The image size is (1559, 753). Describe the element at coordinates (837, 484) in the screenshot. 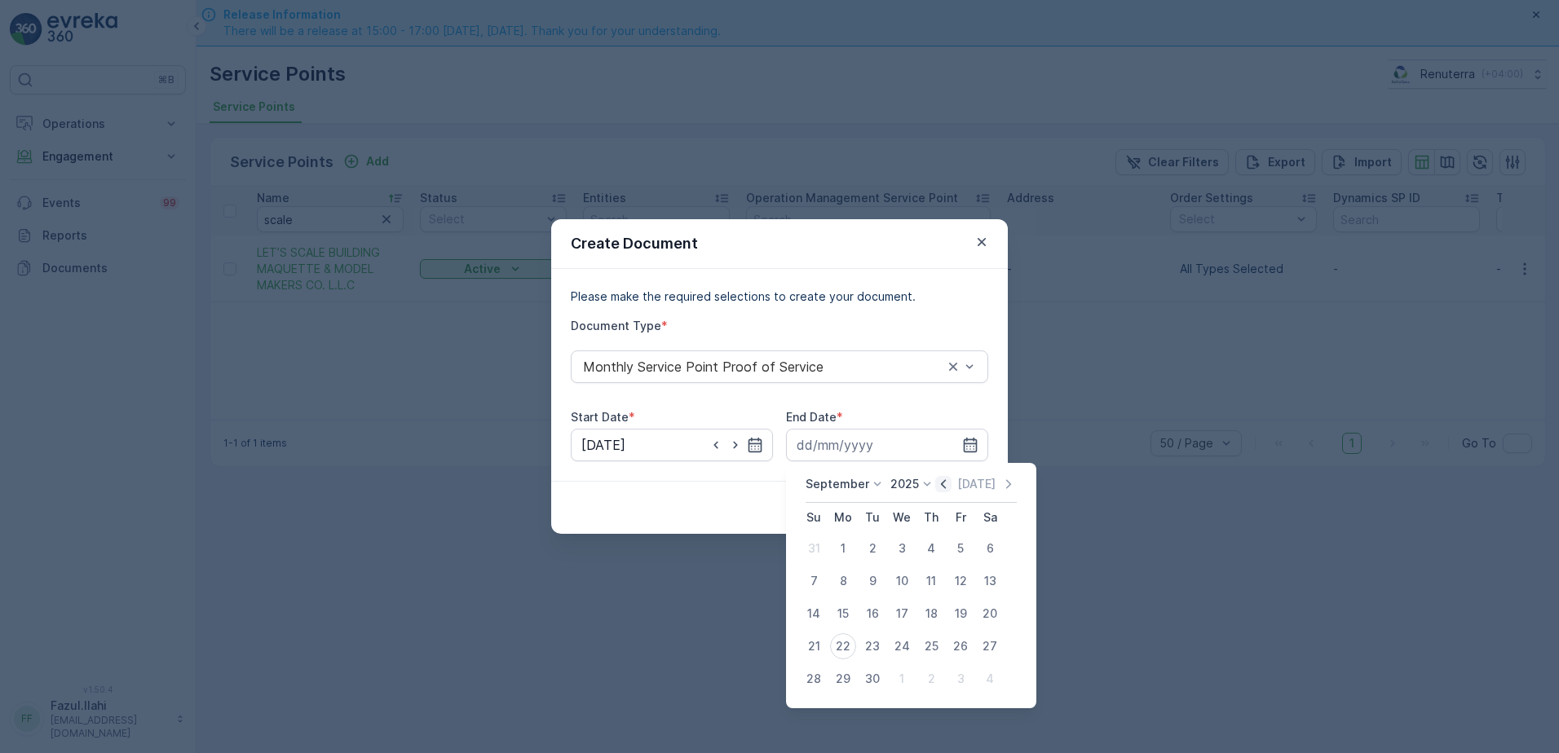

I see `p: September` at that location.